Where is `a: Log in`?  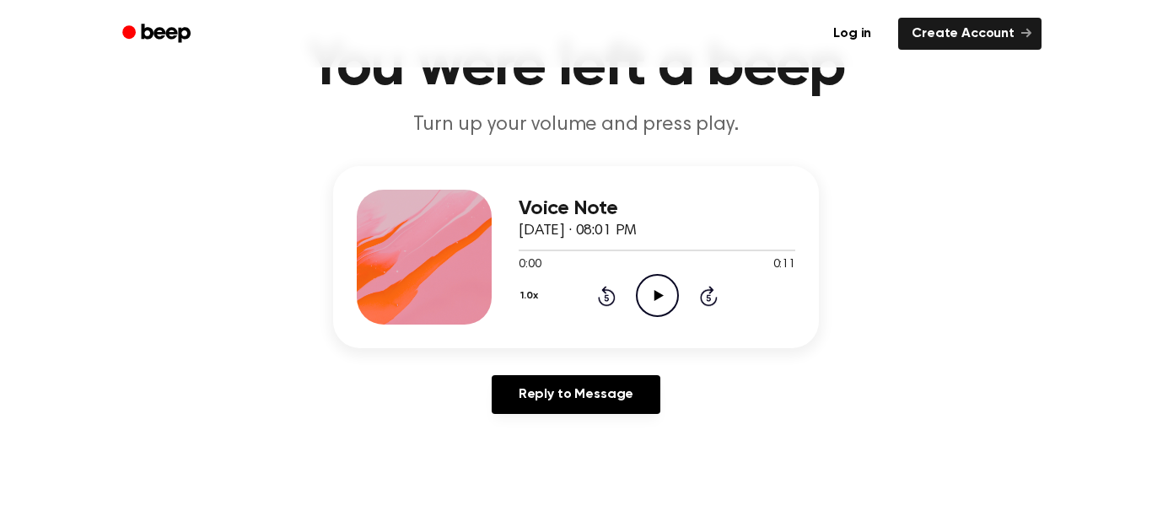
a: Log in is located at coordinates (852, 34).